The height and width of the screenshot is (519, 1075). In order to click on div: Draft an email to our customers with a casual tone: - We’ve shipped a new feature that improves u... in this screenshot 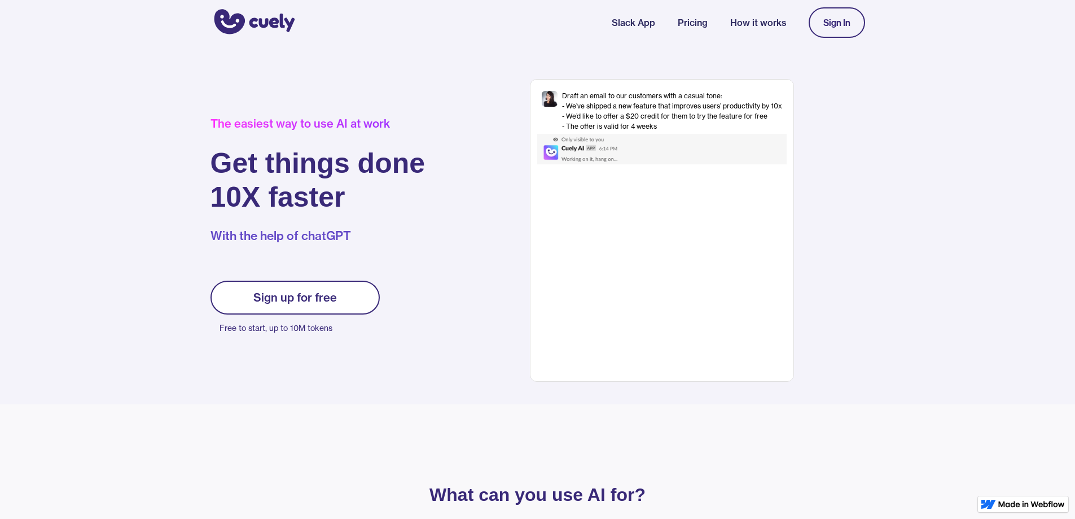, I will do `click(672, 111)`.